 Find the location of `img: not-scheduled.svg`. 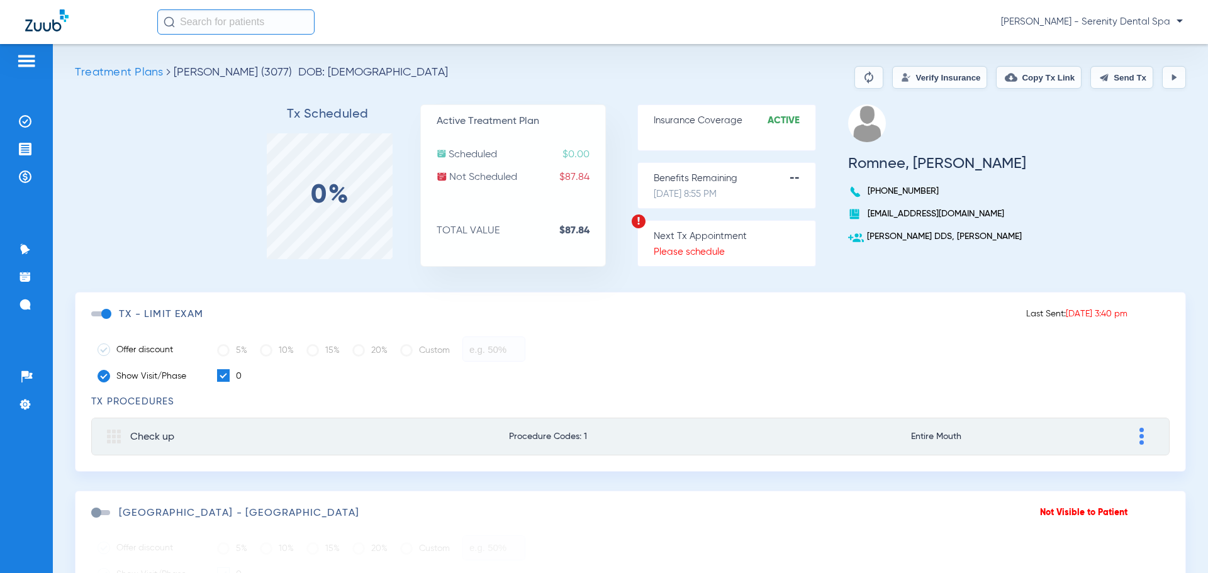

img: not-scheduled.svg is located at coordinates (442, 176).